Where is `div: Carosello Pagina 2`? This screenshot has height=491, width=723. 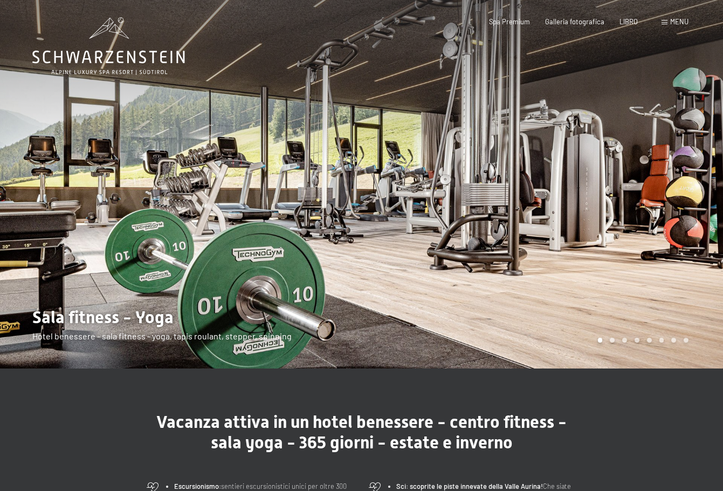
div: Carosello Pagina 2 is located at coordinates (612, 340).